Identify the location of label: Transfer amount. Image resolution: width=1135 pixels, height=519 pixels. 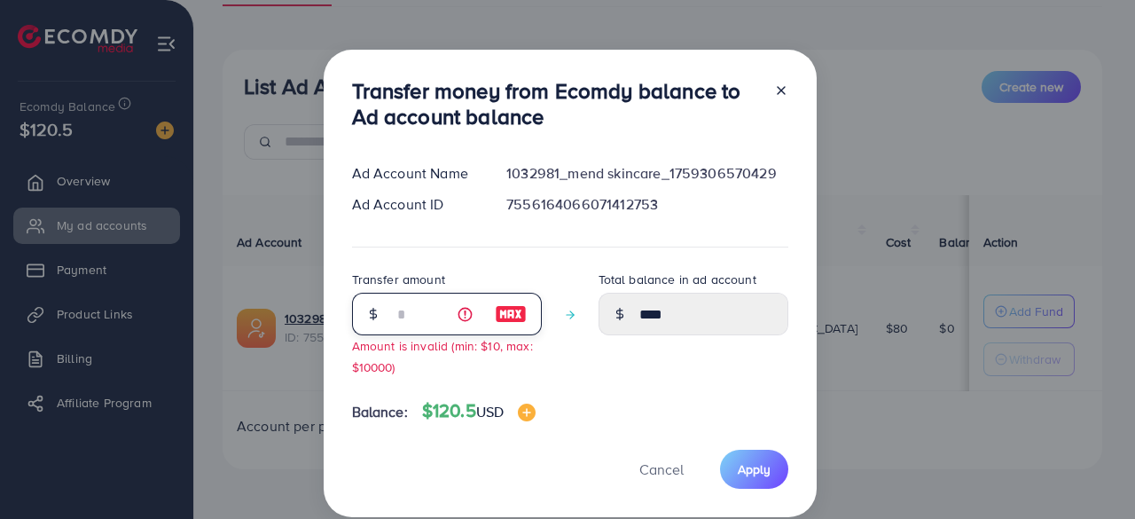
(398, 279).